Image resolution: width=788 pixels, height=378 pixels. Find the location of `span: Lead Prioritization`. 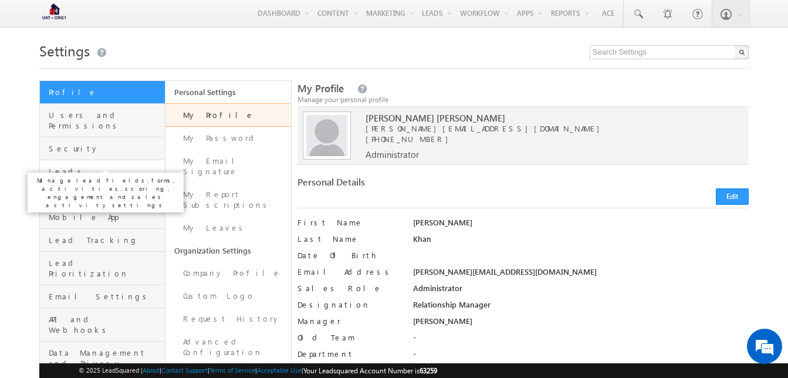

span: Lead Prioritization is located at coordinates (105, 268).